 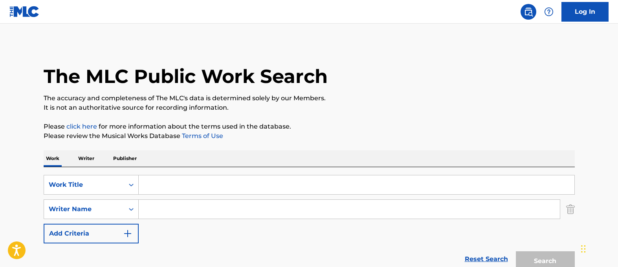 I want to click on img: Delete Criterion, so click(x=570, y=209).